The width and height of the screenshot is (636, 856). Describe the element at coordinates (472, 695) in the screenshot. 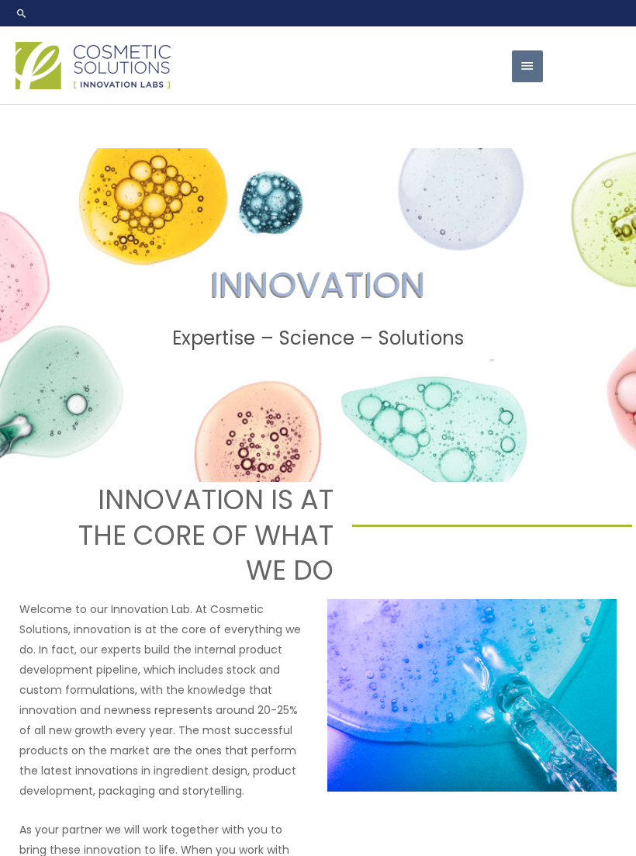

I see `img: Innovartion Station Image` at that location.